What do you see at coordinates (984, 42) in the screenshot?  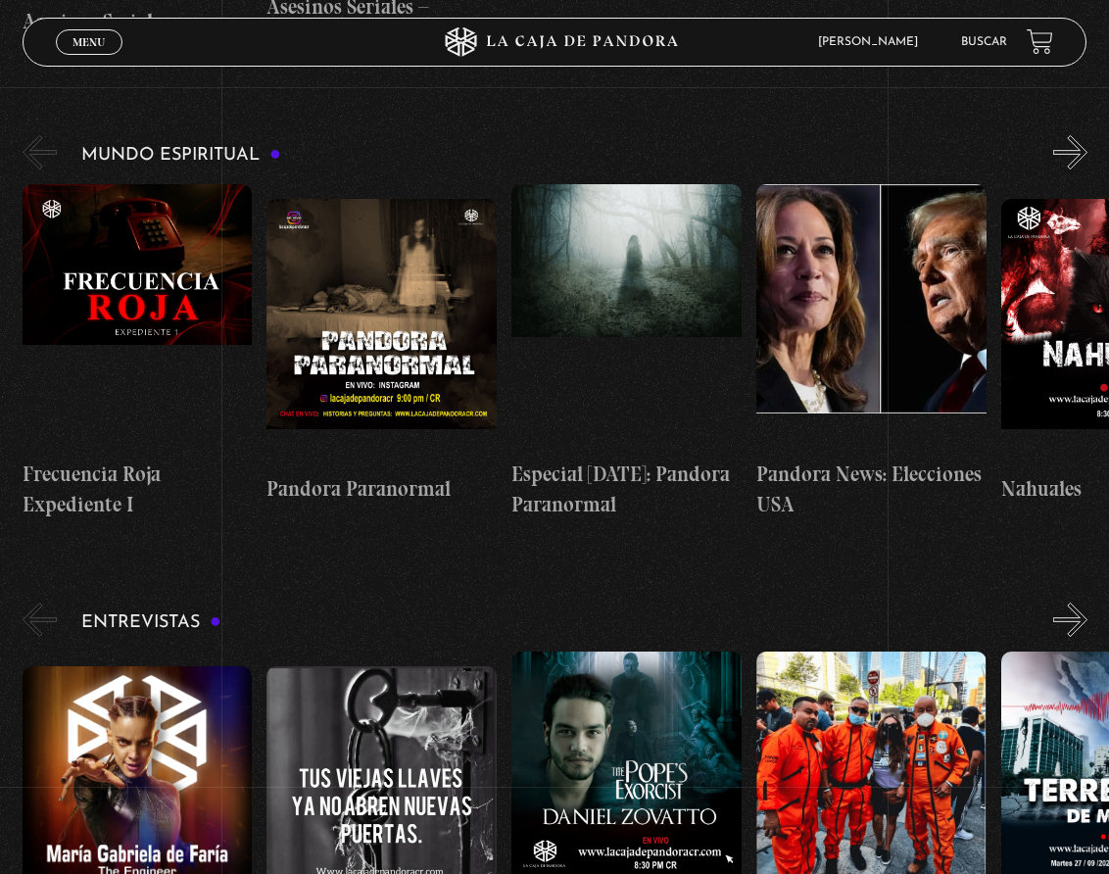 I see `a: Buscar` at bounding box center [984, 42].